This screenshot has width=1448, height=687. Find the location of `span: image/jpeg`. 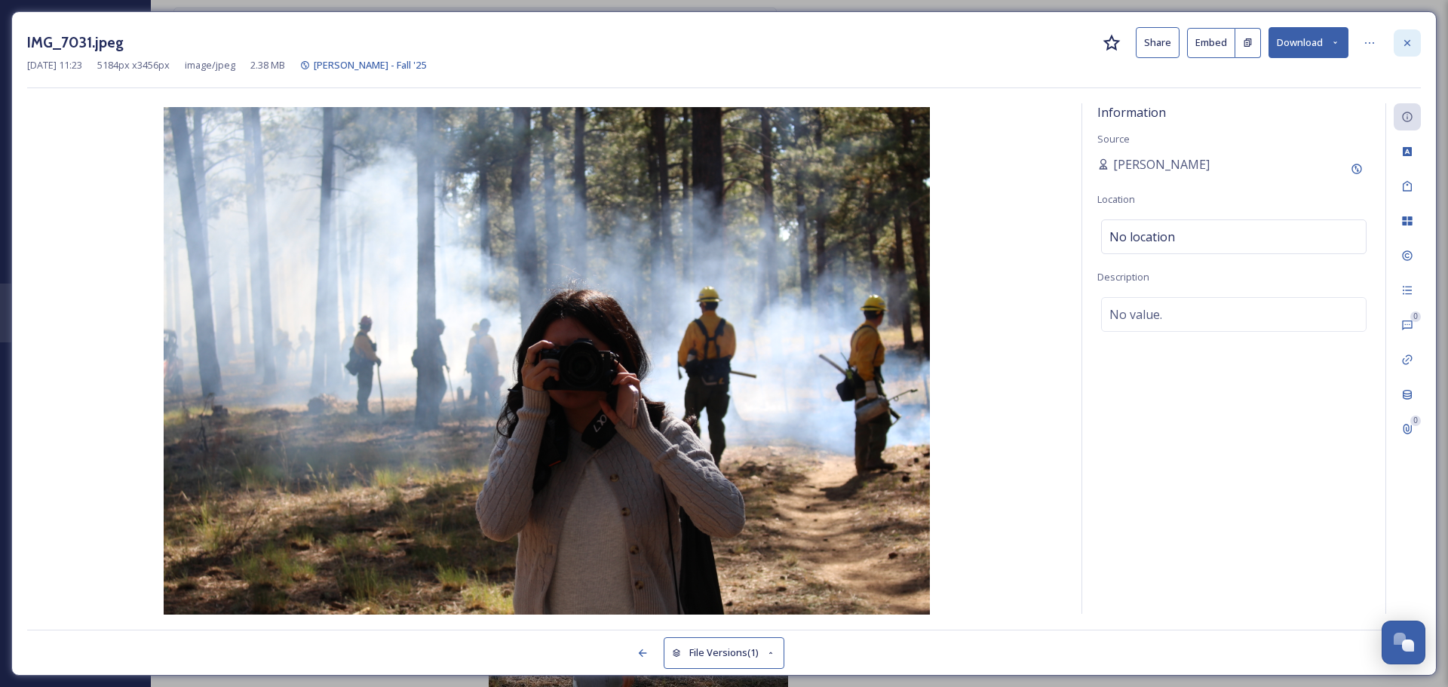

span: image/jpeg is located at coordinates (210, 65).